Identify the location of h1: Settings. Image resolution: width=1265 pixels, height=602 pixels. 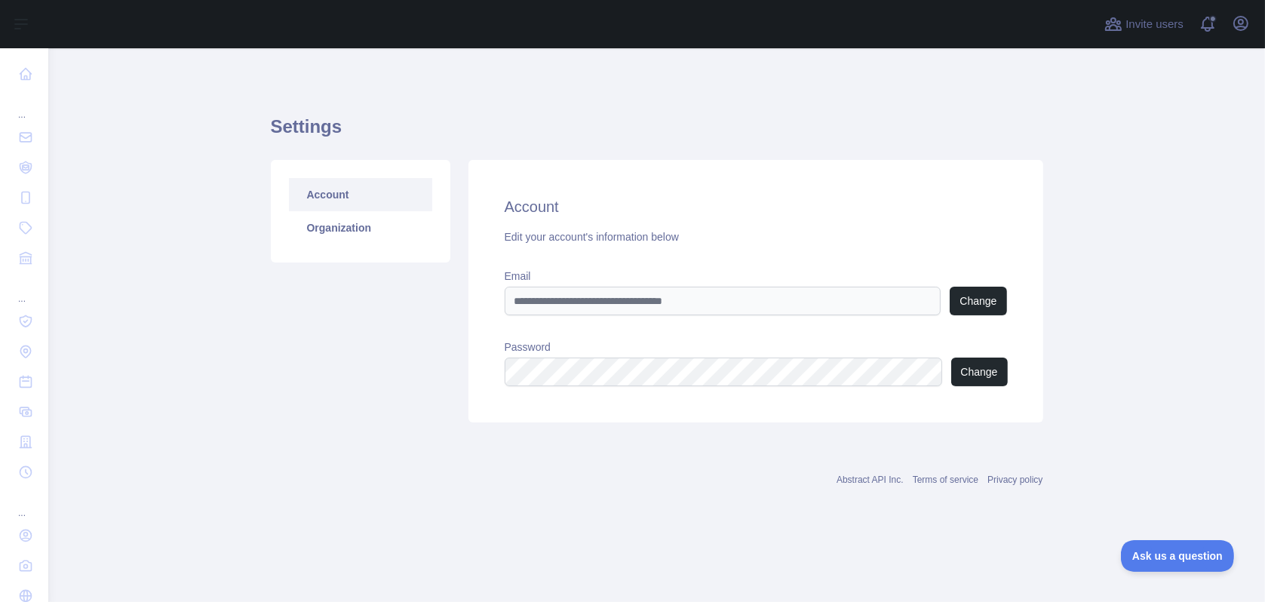
(657, 133).